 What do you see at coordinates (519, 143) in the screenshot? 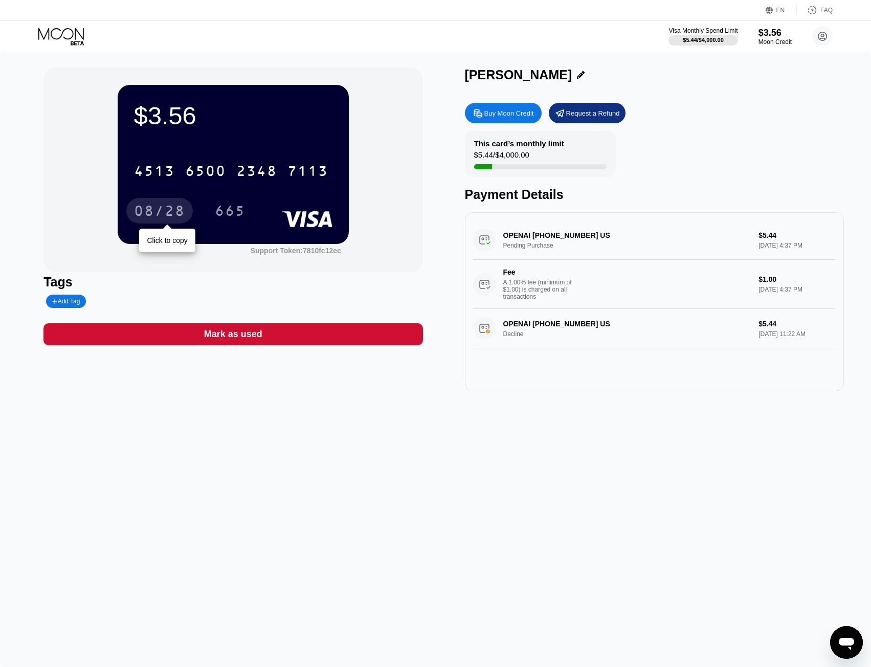
I see `div: This card’s monthly limit` at bounding box center [519, 143].